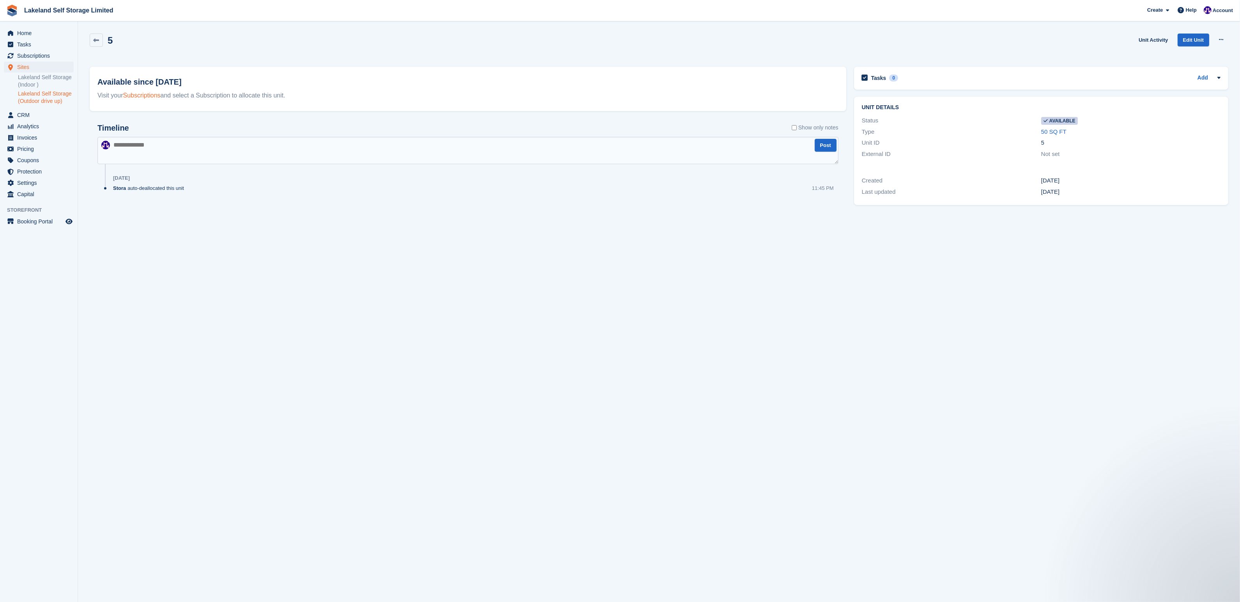 The image size is (1240, 602). I want to click on img: stora-icon-8386f47178a22dfd0bd8f6a31ec36ba5ce8667c1dd55bd0f319d3a0aa187defe.svg, so click(12, 11).